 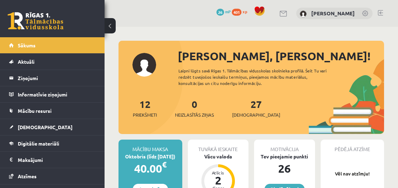 I want to click on a: Ziņojumi, so click(x=52, y=78).